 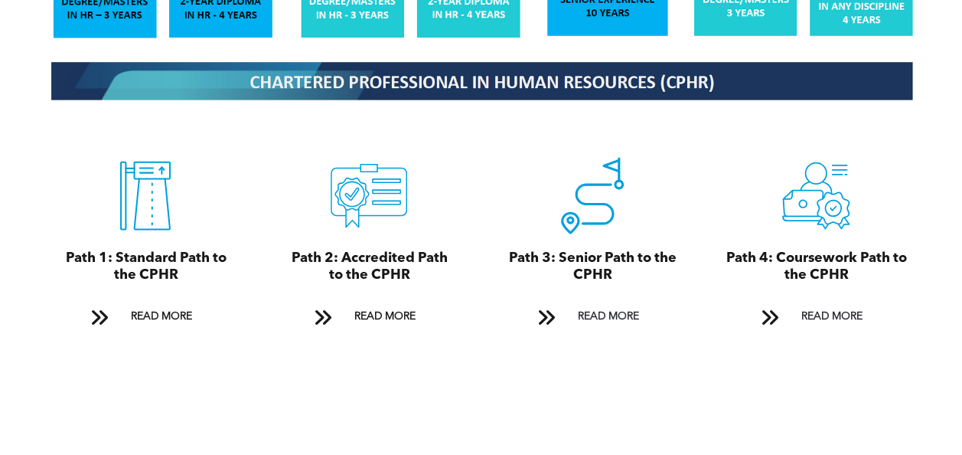 What do you see at coordinates (369, 266) in the screenshot?
I see `span: Path 2: Accredited Path to the CPHR` at bounding box center [369, 266].